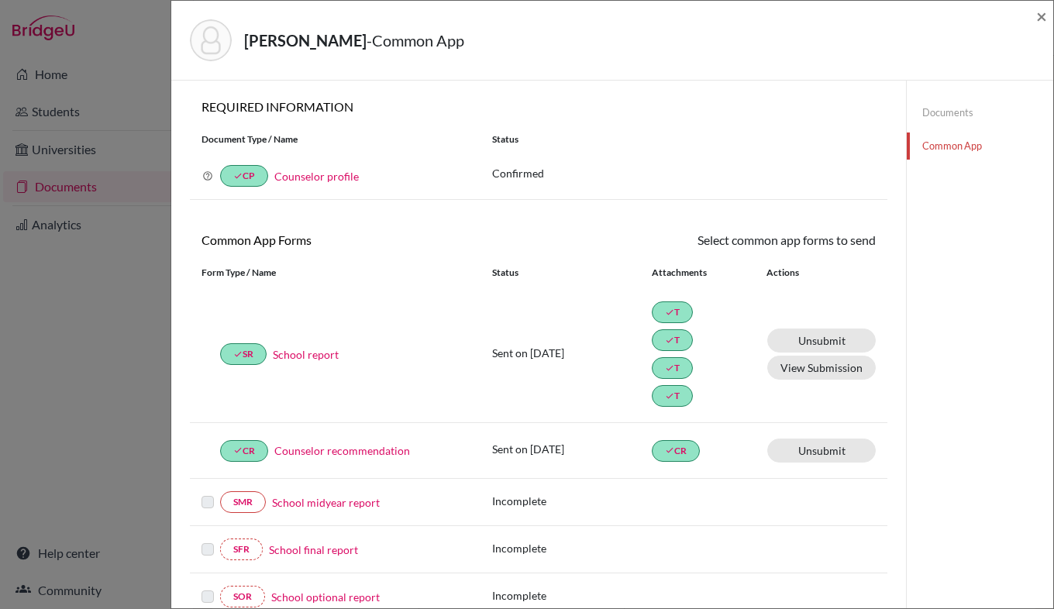 Image resolution: width=1054 pixels, height=609 pixels. I want to click on a: Counselor profile, so click(316, 176).